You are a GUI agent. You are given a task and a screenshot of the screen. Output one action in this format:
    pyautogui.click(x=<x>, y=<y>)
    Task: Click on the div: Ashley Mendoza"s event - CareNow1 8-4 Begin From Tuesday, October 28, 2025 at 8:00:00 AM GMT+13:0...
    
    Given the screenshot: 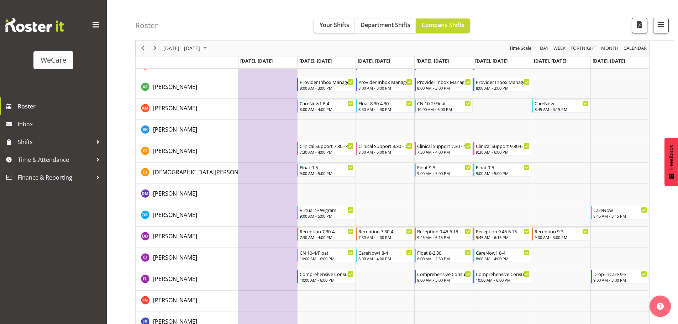 What is the action you would take?
    pyautogui.click(x=326, y=106)
    